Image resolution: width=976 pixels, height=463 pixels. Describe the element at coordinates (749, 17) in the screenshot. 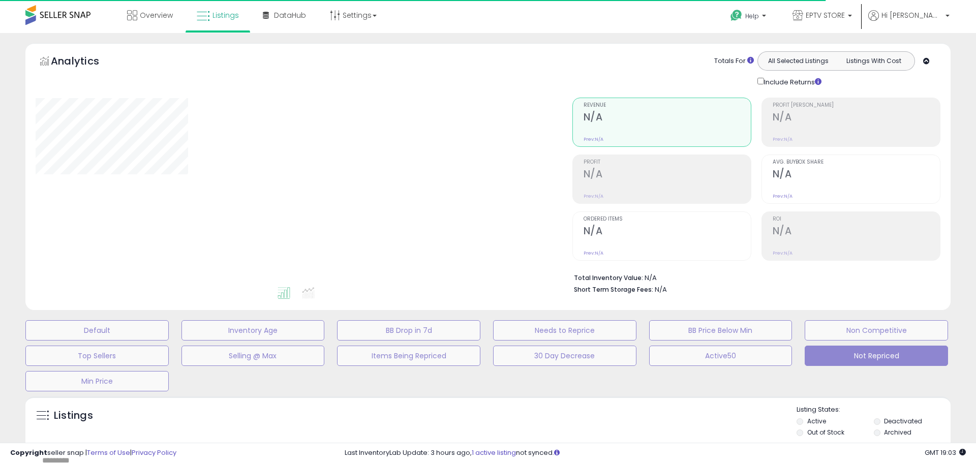

I see `a: Help` at that location.